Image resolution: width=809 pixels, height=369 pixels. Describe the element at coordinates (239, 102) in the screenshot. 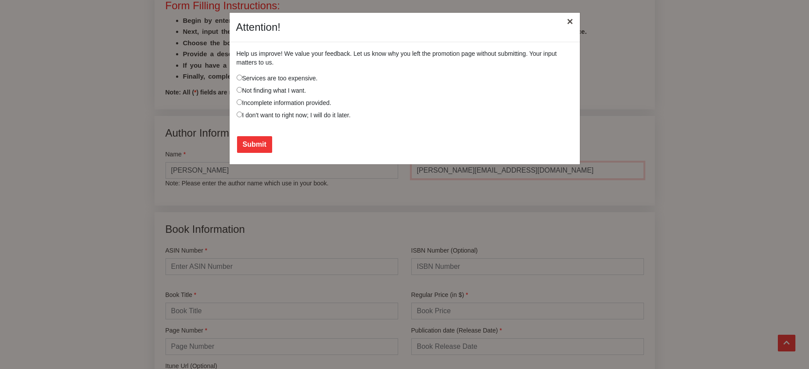

I see `input: Incomplete information provided.` at that location.